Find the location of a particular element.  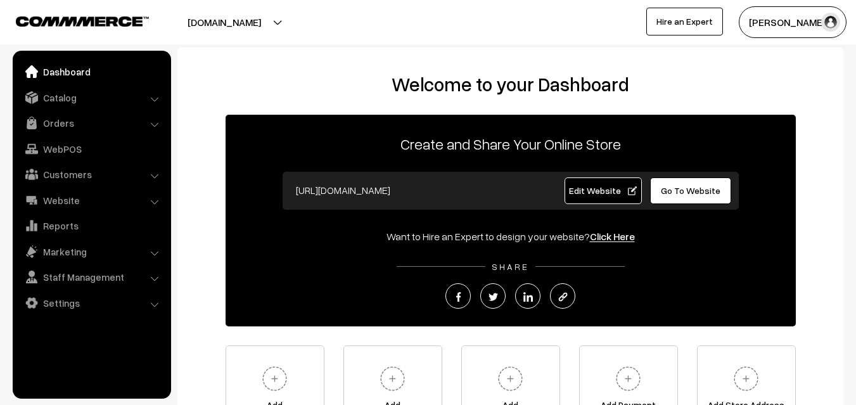

a: Hire an Expert is located at coordinates (684, 22).